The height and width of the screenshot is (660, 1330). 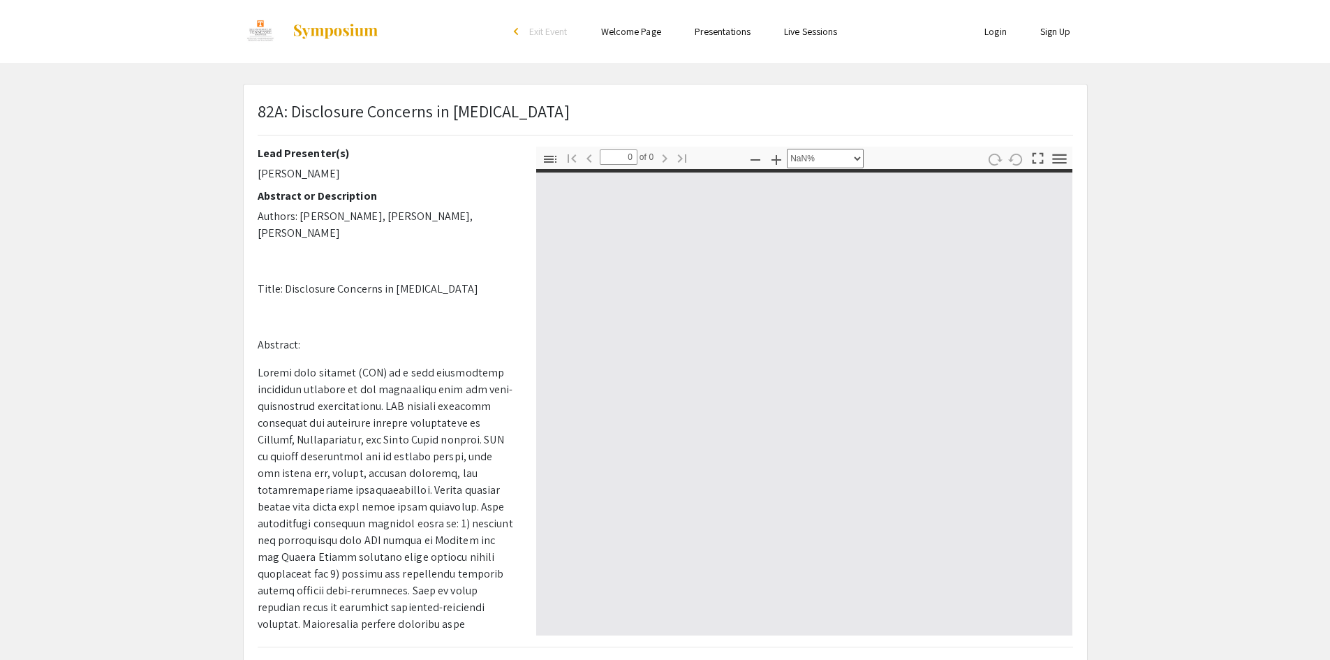 What do you see at coordinates (825, 158) in the screenshot?
I see `select: Zoom` at bounding box center [825, 158].